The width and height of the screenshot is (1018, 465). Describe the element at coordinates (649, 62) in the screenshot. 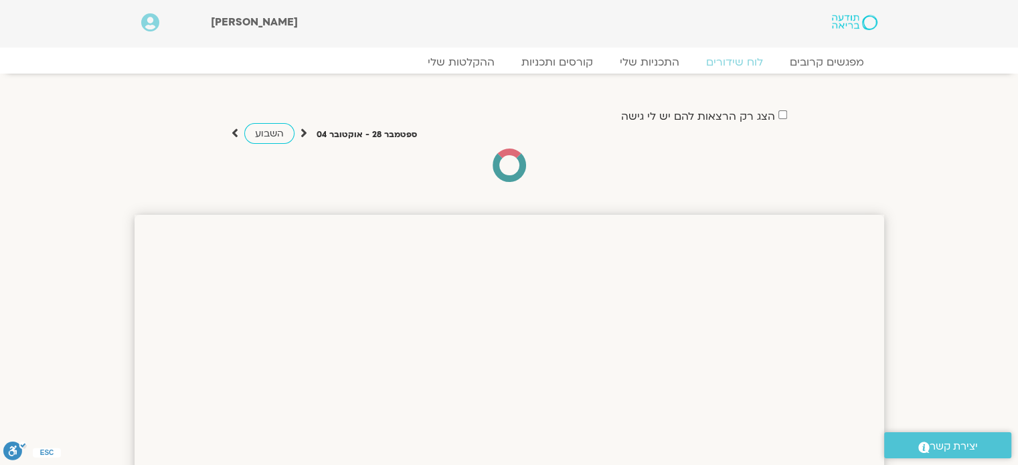

I see `a: התכניות שלי` at that location.